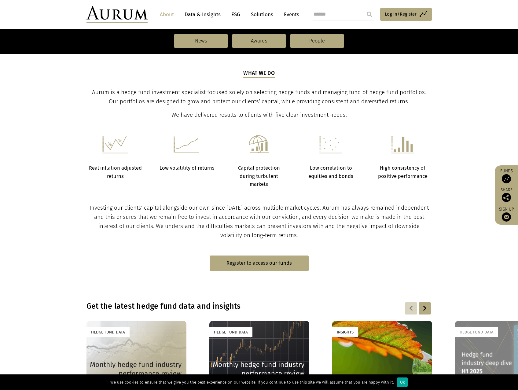  Describe the element at coordinates (262, 14) in the screenshot. I see `a: Solutions` at that location.